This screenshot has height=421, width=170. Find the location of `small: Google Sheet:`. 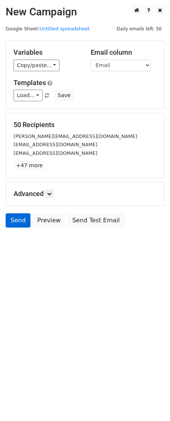

small: Google Sheet: is located at coordinates (48, 29).